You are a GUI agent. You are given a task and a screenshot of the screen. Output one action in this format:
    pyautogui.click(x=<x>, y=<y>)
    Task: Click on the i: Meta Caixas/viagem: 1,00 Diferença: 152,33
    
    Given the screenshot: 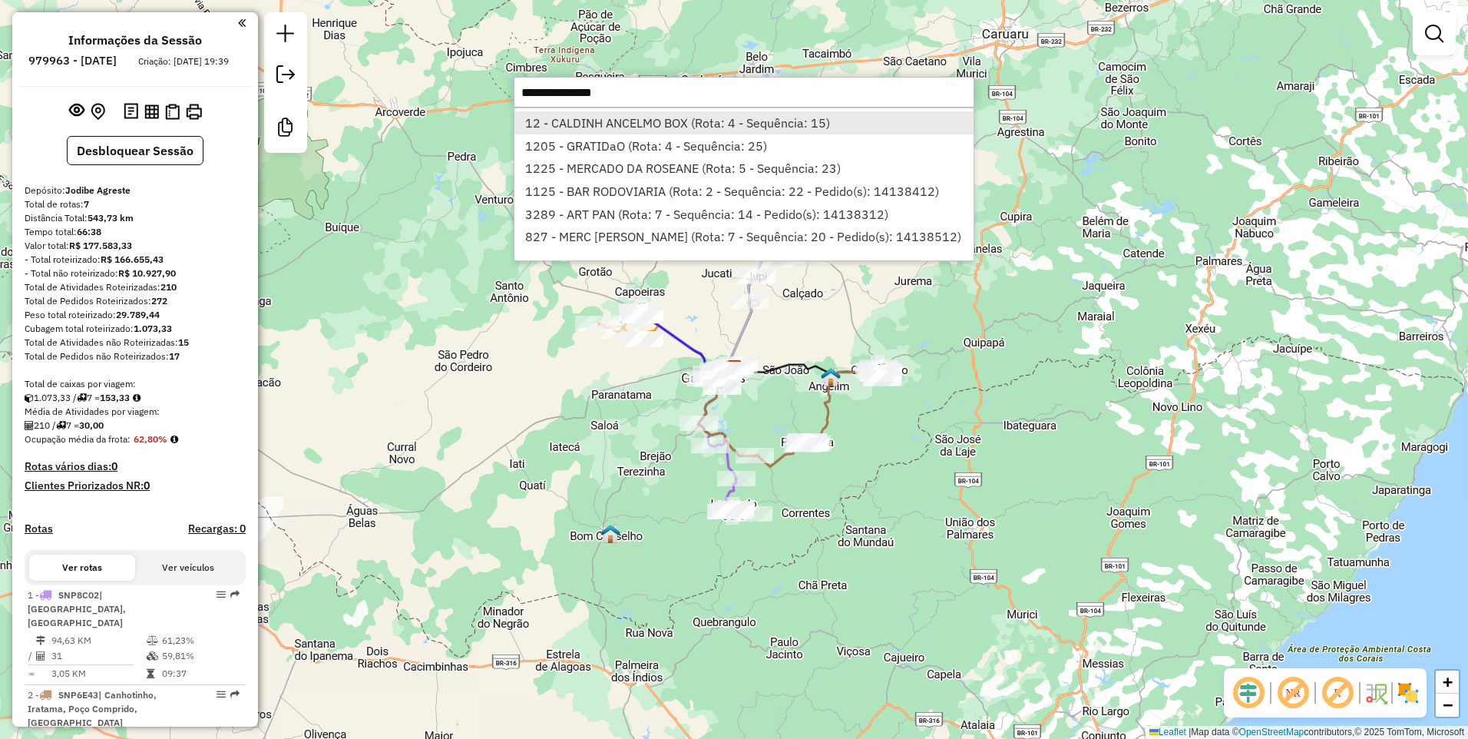 What is the action you would take?
    pyautogui.click(x=137, y=398)
    